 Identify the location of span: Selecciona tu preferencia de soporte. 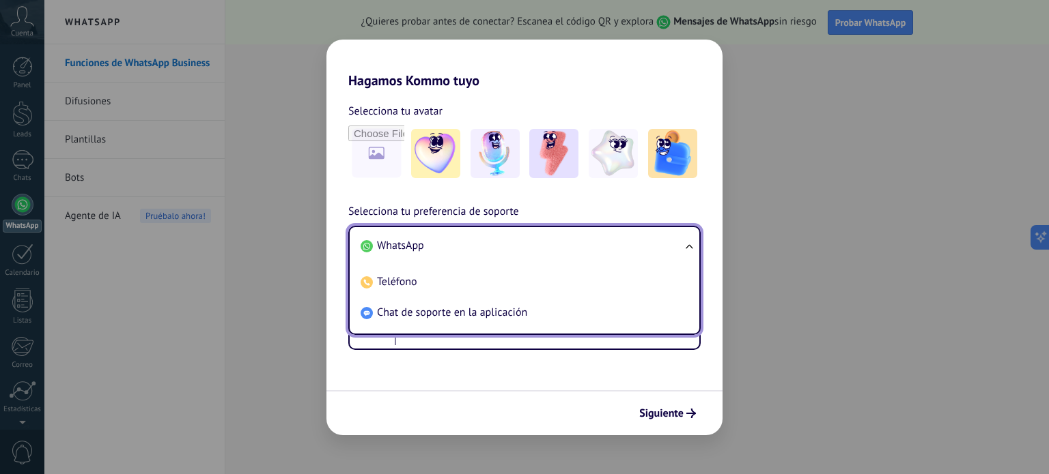
(434, 212).